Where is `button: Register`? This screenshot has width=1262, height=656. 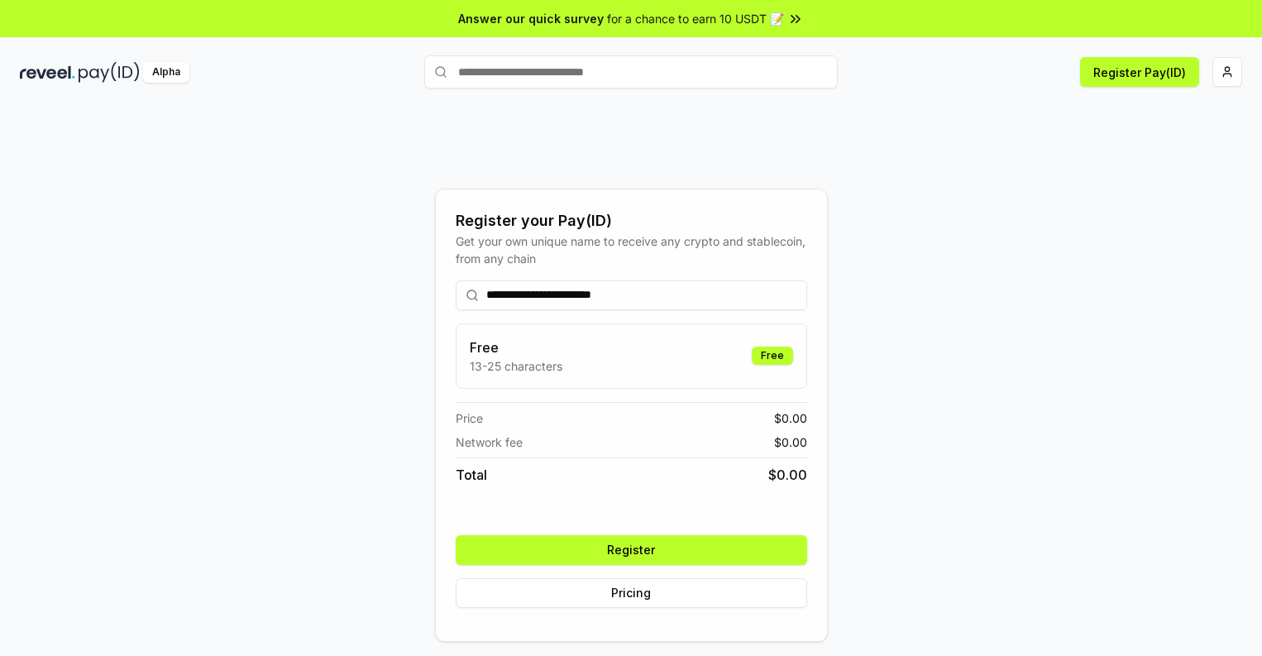 button: Register is located at coordinates (631, 550).